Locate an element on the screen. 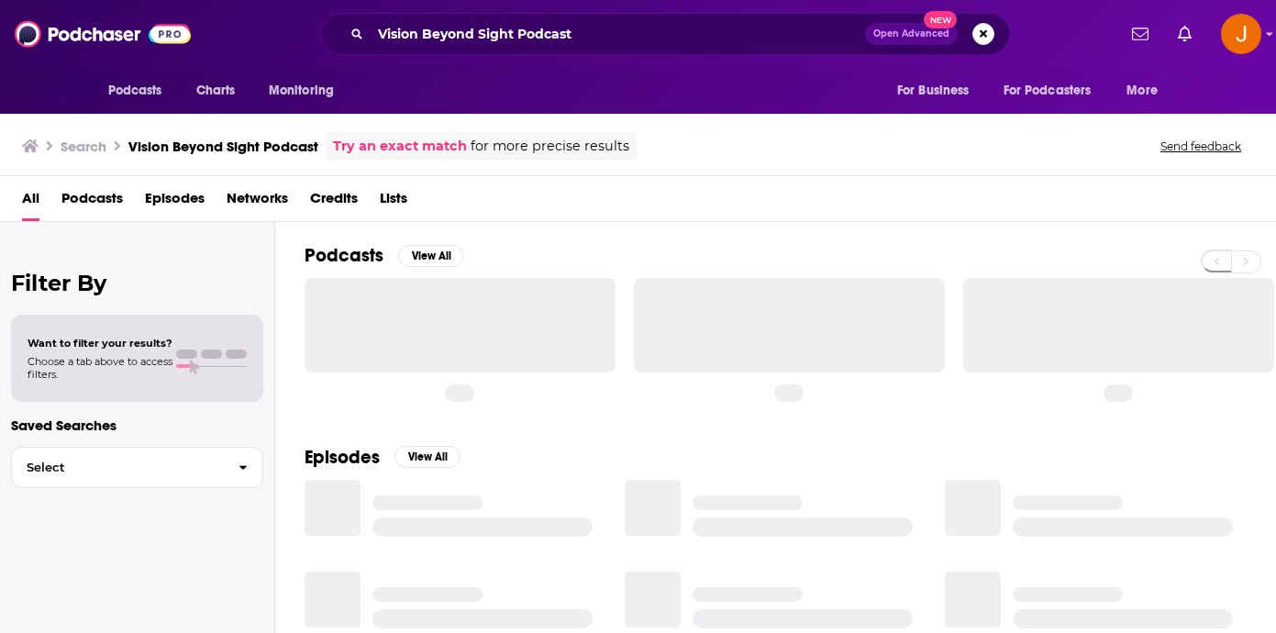 The image size is (1276, 633). span: Monitoring is located at coordinates (301, 91).